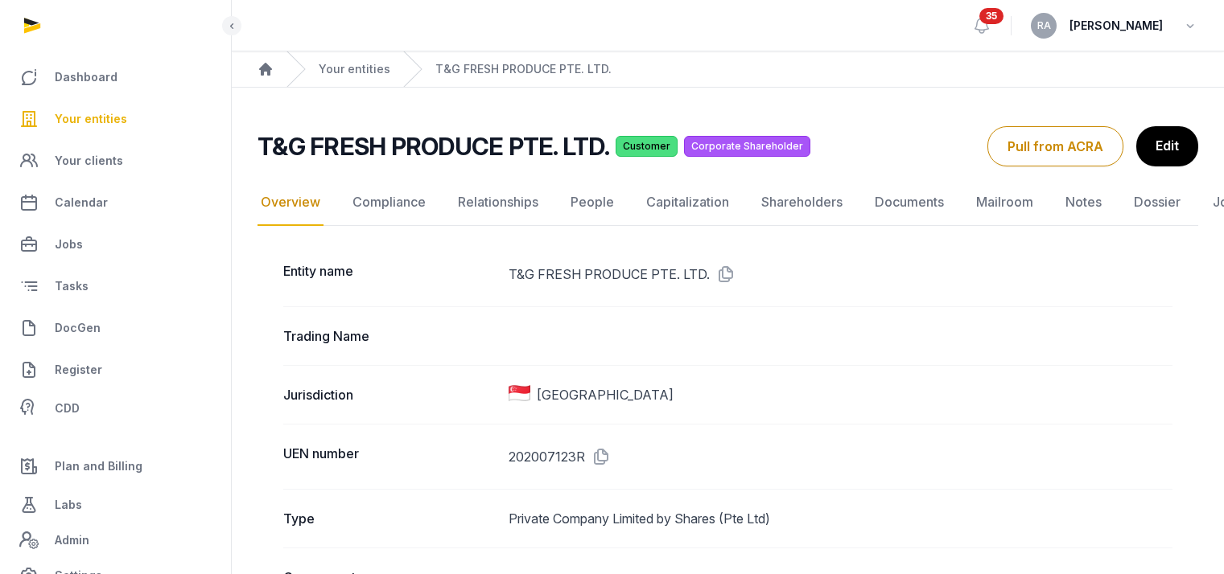 The height and width of the screenshot is (574, 1224). Describe the element at coordinates (1004, 203) in the screenshot. I see `a: Mailroom` at that location.